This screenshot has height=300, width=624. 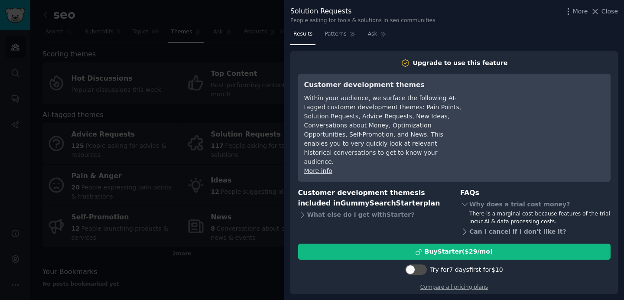 I want to click on a: Results, so click(x=303, y=36).